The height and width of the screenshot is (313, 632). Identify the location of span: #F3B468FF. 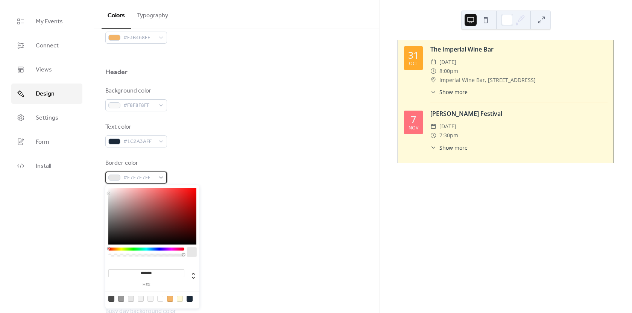
(139, 38).